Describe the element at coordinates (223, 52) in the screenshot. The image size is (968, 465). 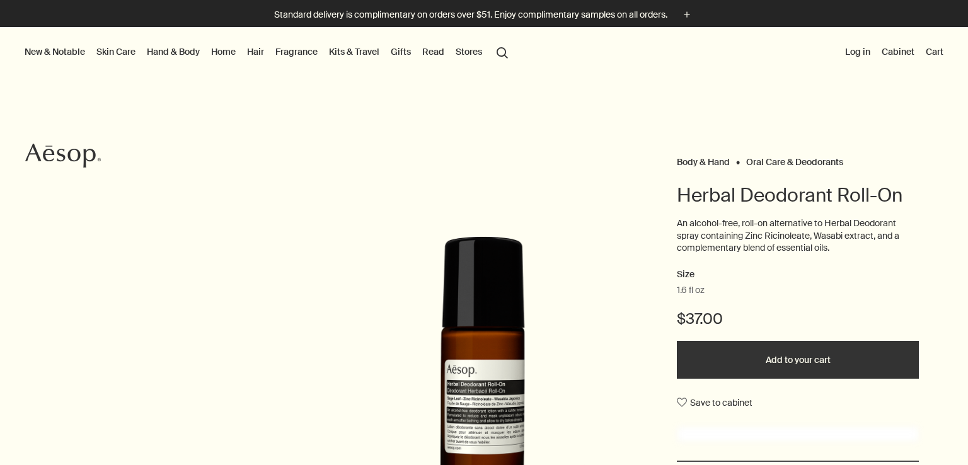
I see `a: Home` at that location.